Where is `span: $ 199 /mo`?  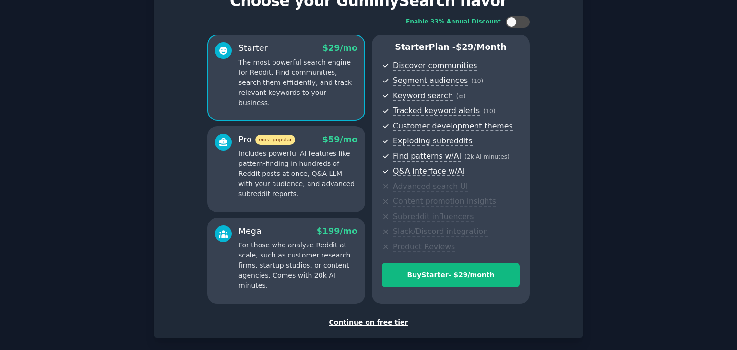
span: $ 199 /mo is located at coordinates (337, 231).